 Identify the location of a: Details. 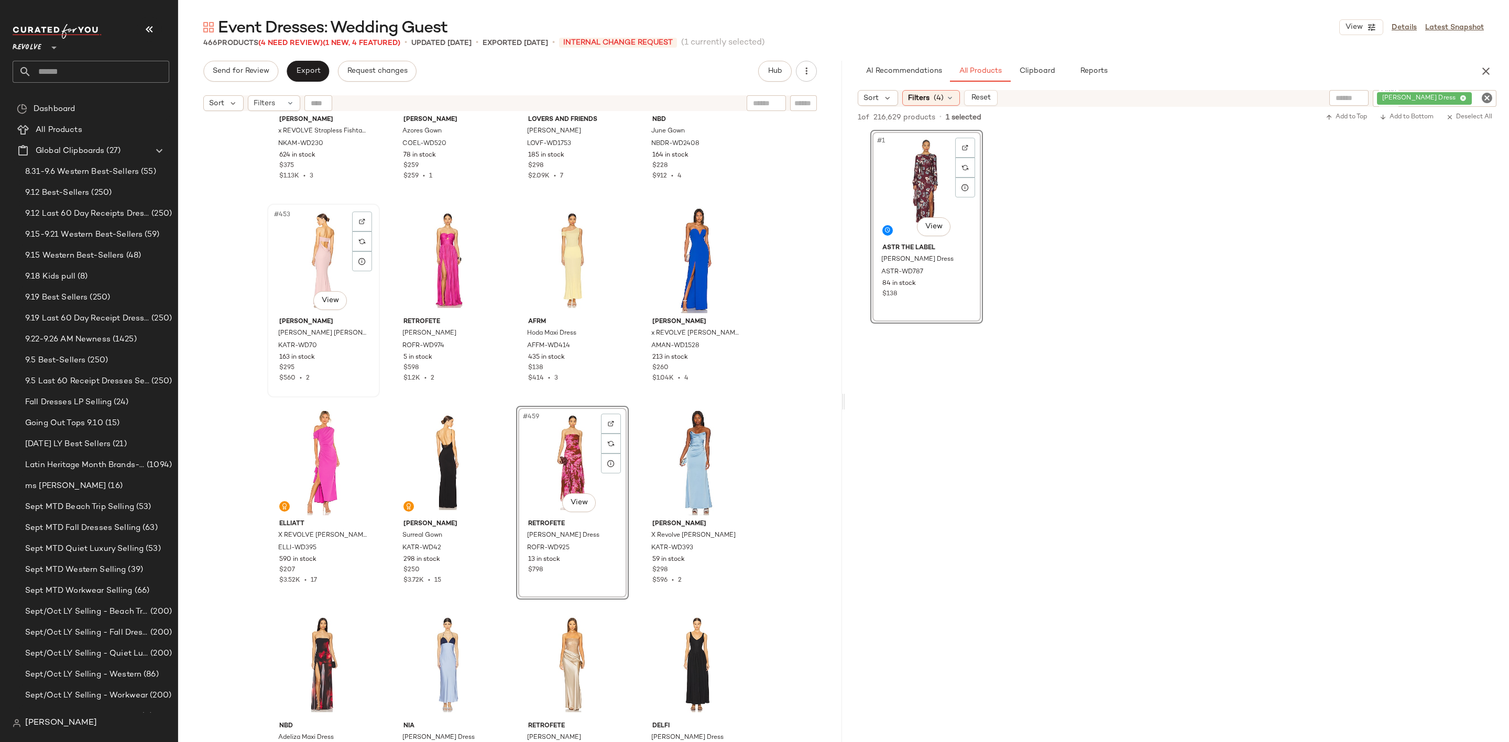
(1404, 27).